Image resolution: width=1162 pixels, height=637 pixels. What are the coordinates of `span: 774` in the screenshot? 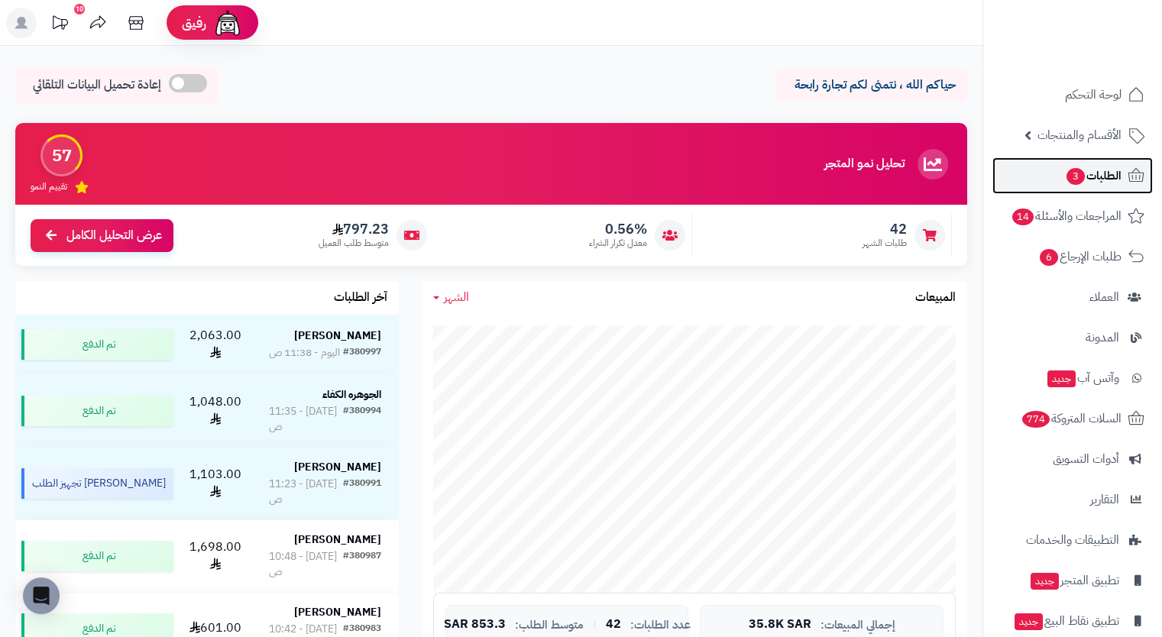 It's located at (1036, 420).